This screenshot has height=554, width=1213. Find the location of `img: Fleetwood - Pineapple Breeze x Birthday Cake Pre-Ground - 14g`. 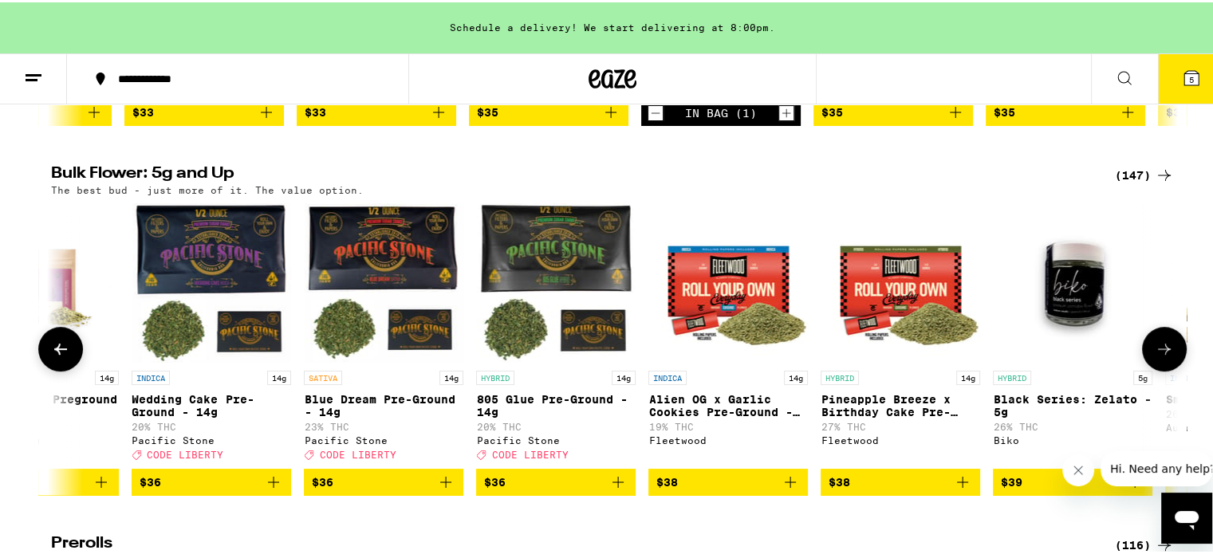

img: Fleetwood - Pineapple Breeze x Birthday Cake Pre-Ground - 14g is located at coordinates (901, 281).